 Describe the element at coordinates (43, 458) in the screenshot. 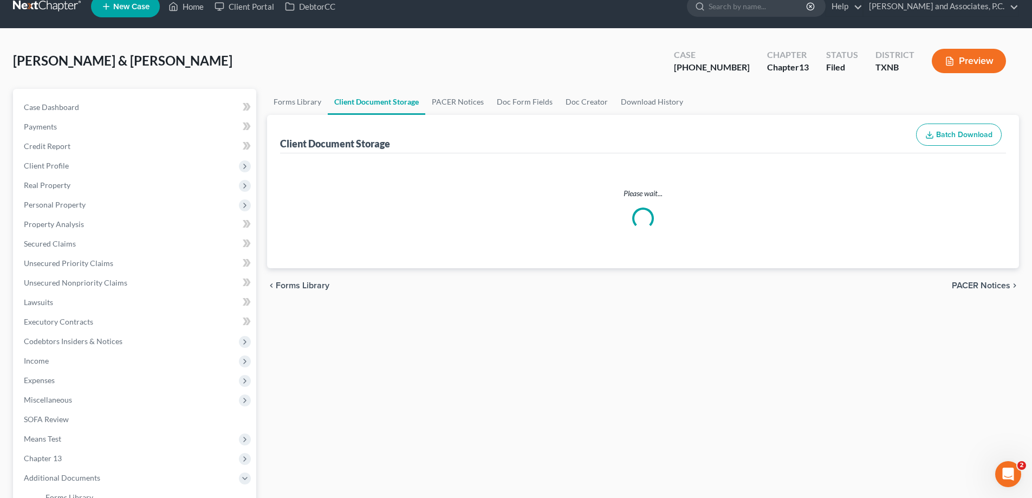

I see `span: Chapter 13` at that location.